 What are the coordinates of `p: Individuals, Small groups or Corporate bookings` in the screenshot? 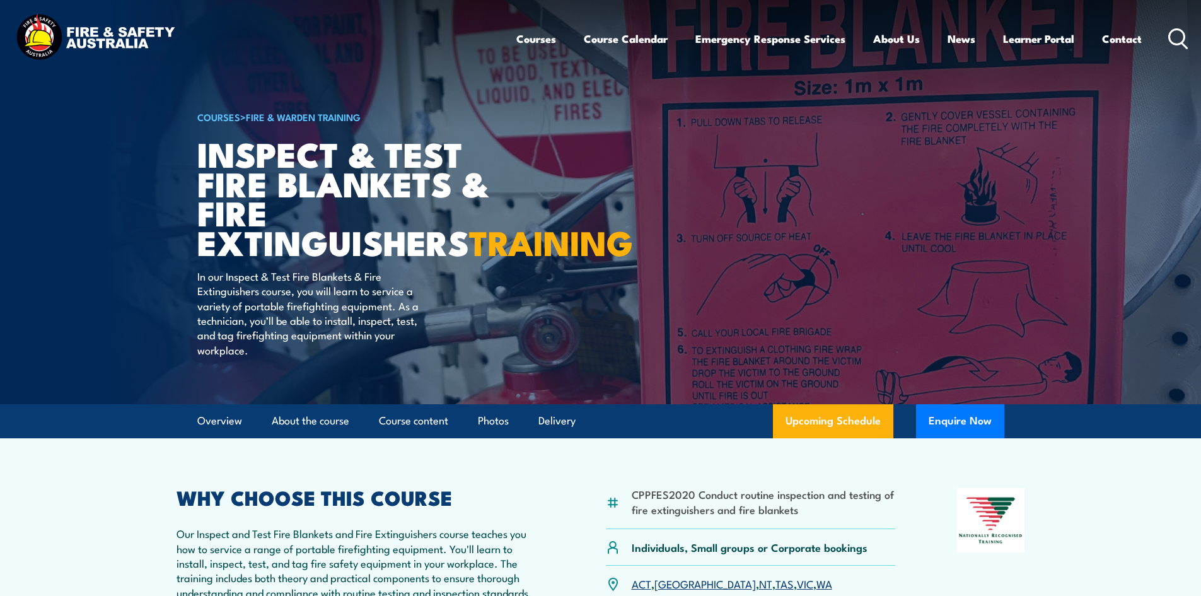 It's located at (750, 547).